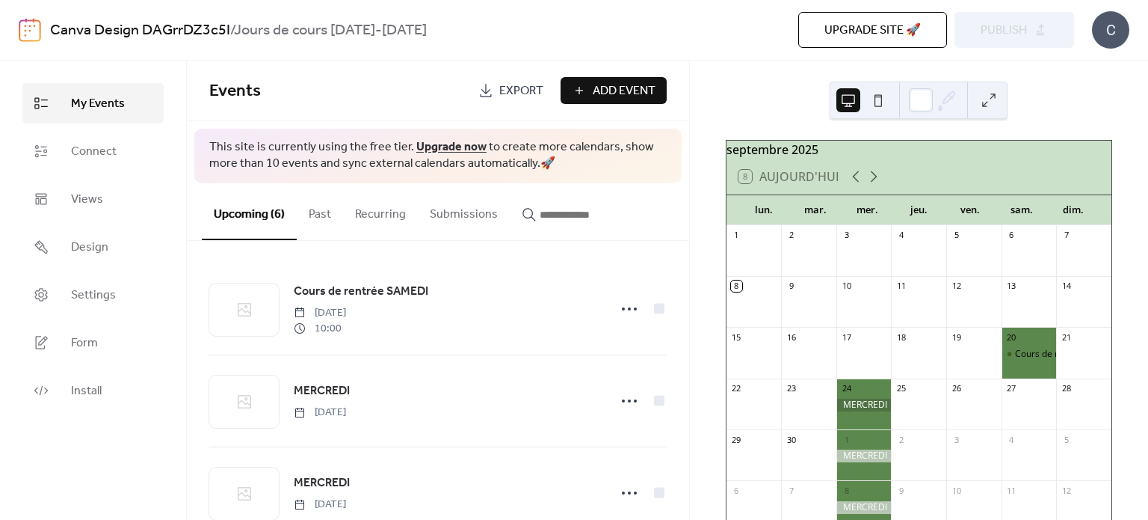 The image size is (1148, 520). I want to click on div: 30, so click(791, 439).